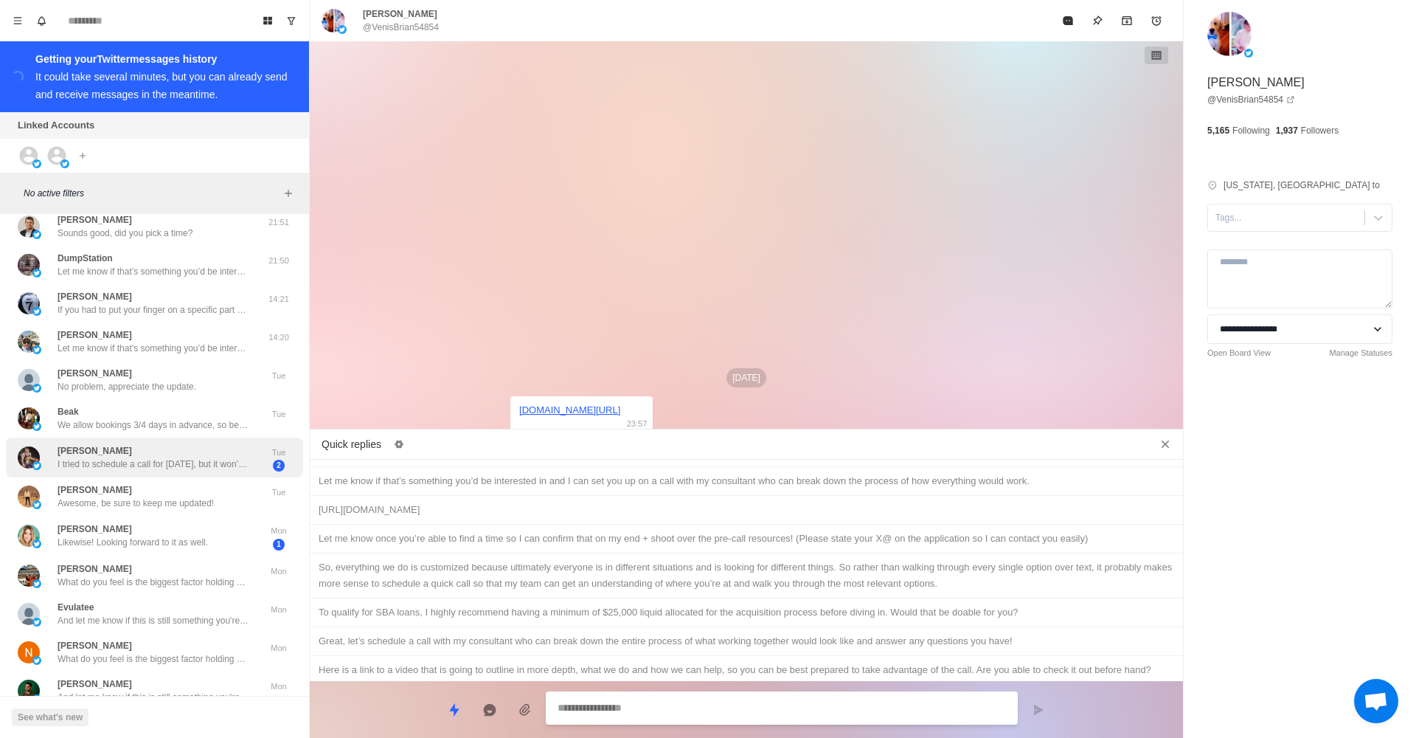 The width and height of the screenshot is (1416, 738). I want to click on button: Show unread conversations, so click(291, 21).